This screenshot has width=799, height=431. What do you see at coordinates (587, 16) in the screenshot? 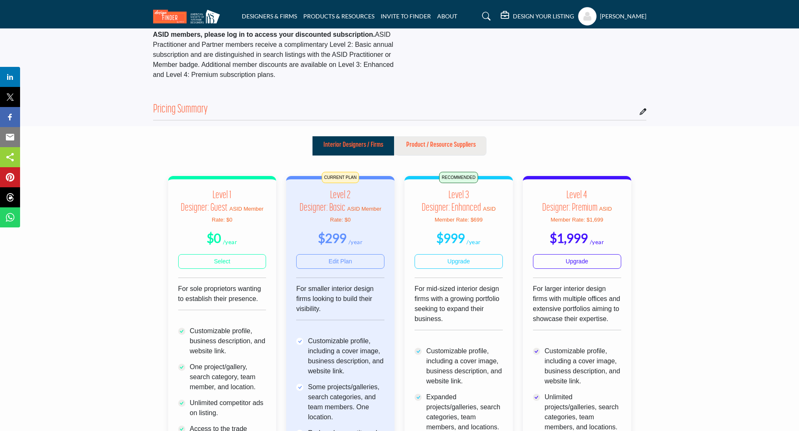
I see `button: Show hide supplier dropdown` at bounding box center [587, 16].